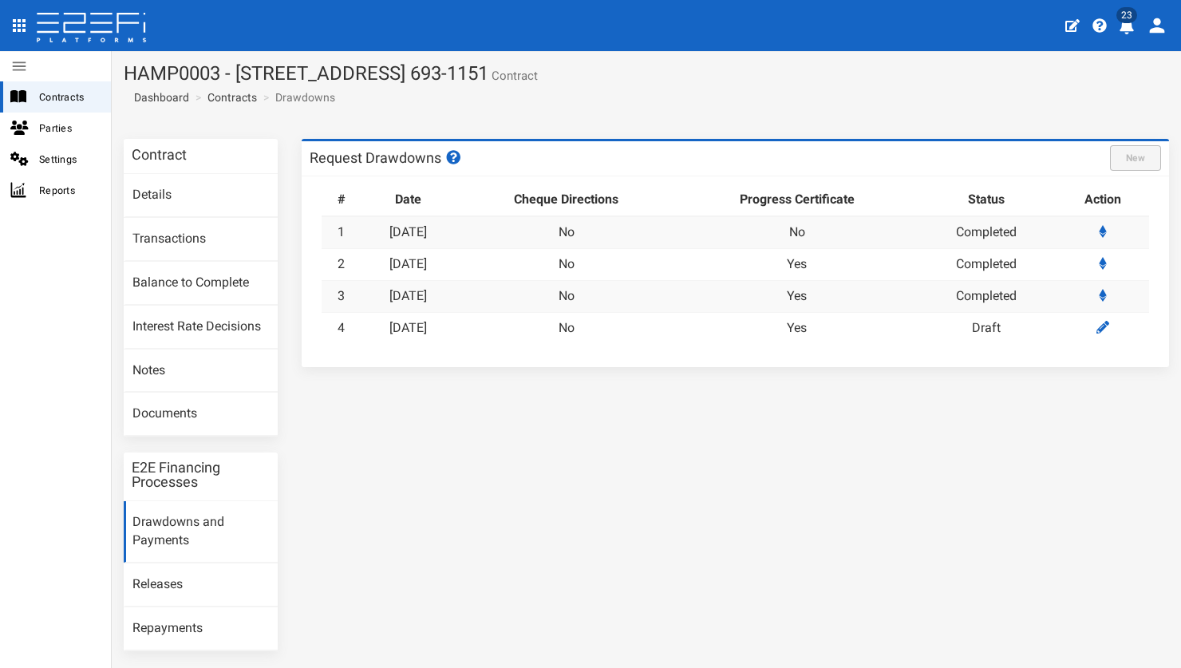 This screenshot has height=668, width=1181. I want to click on a: 4, so click(341, 327).